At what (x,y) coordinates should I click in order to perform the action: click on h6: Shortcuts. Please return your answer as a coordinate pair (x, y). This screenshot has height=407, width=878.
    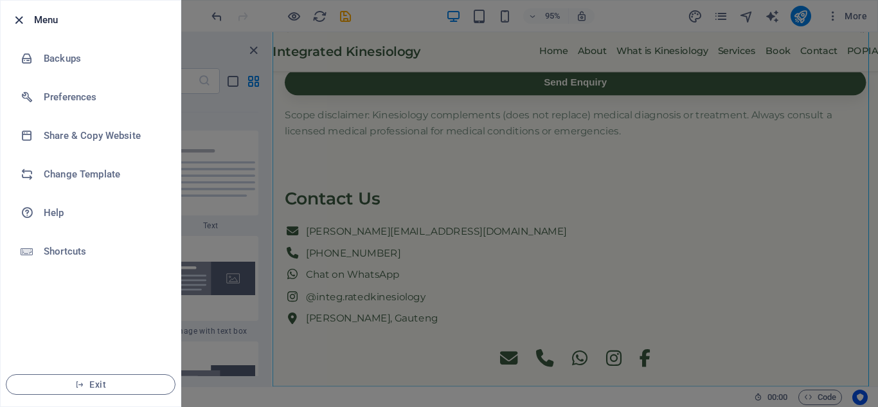
    Looking at the image, I should click on (103, 251).